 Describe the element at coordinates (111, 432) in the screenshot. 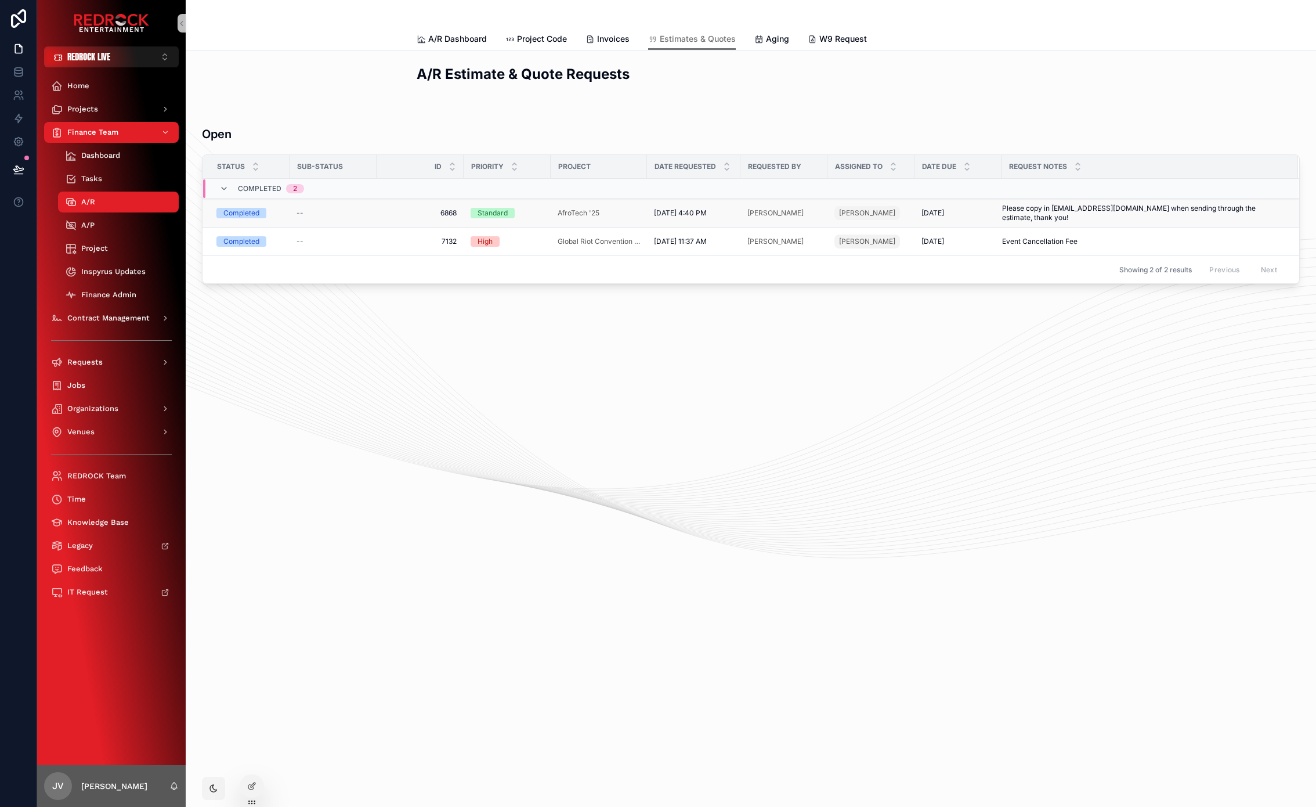

I see `a: Venues` at that location.